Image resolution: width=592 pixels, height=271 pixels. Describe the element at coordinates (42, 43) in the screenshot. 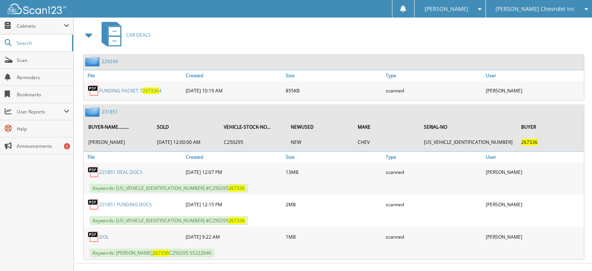

I see `span: Search` at that location.